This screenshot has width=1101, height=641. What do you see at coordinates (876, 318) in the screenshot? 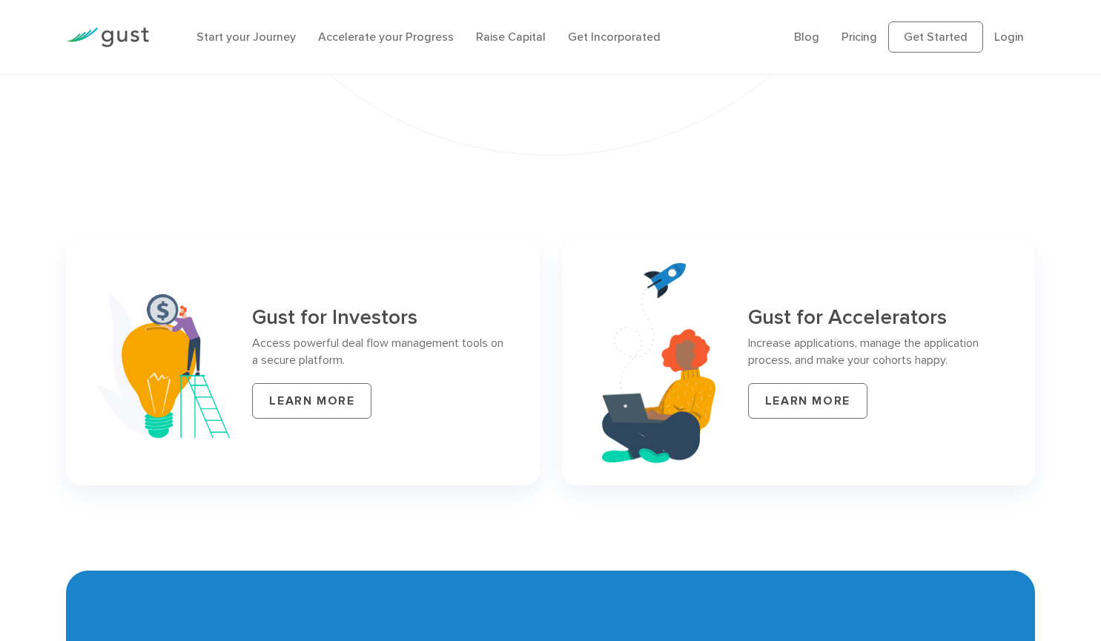
I see `h3: Gust for Accelerators` at bounding box center [876, 318].